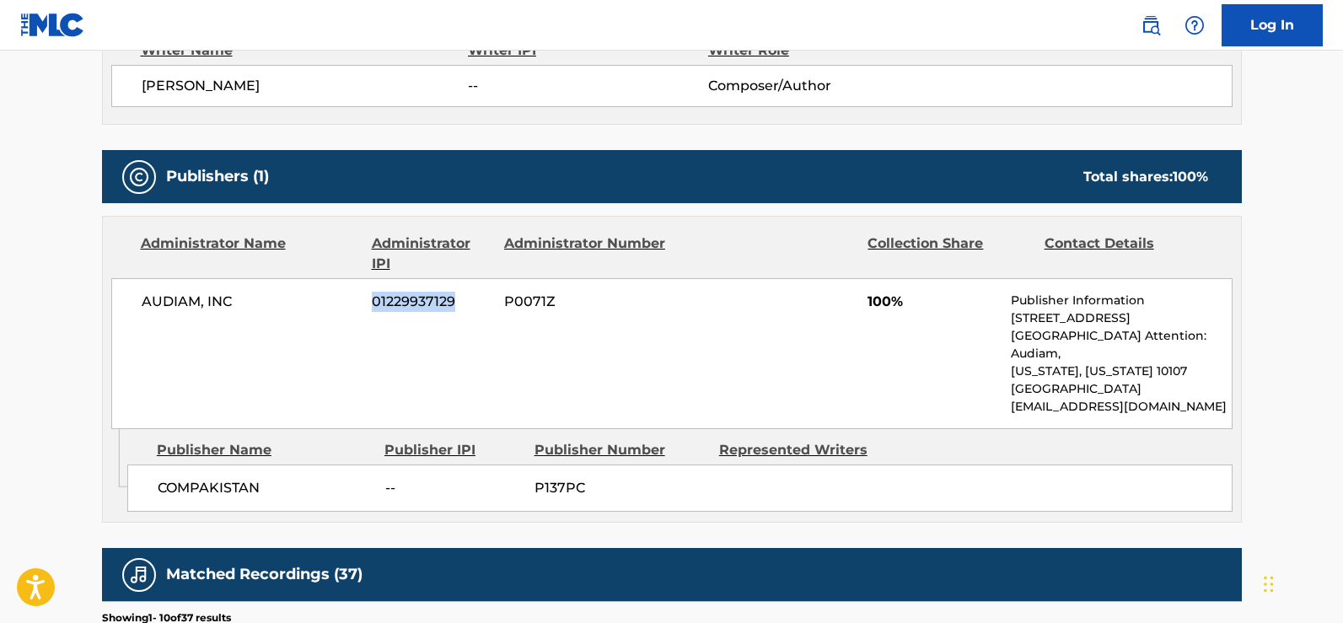  What do you see at coordinates (432, 302) in the screenshot?
I see `span: 01229937129` at bounding box center [432, 302].